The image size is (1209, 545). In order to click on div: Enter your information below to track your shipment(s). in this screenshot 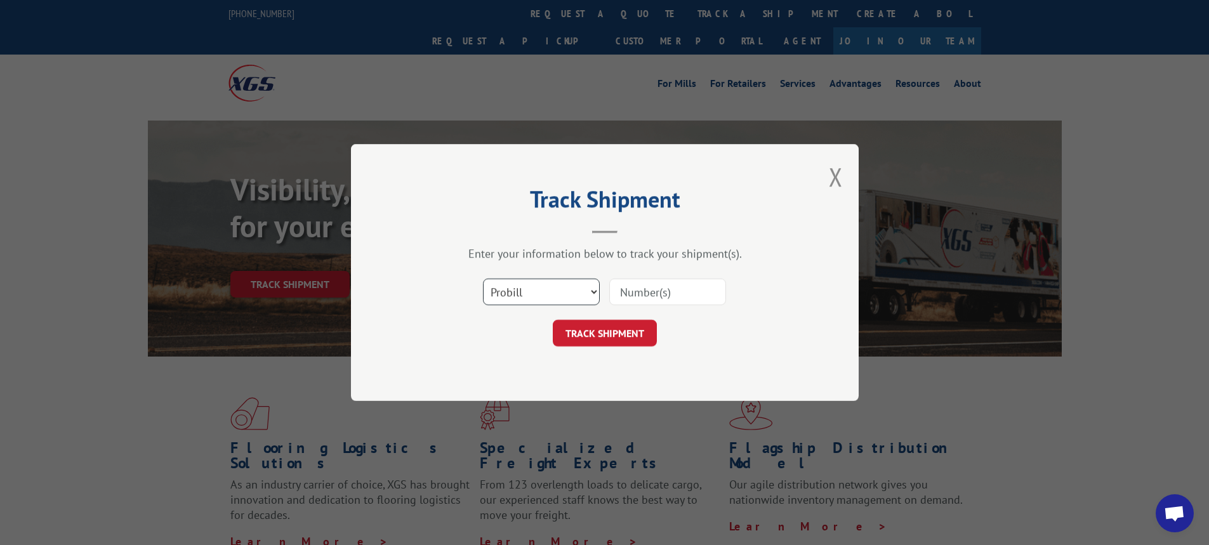, I will do `click(605, 253)`.